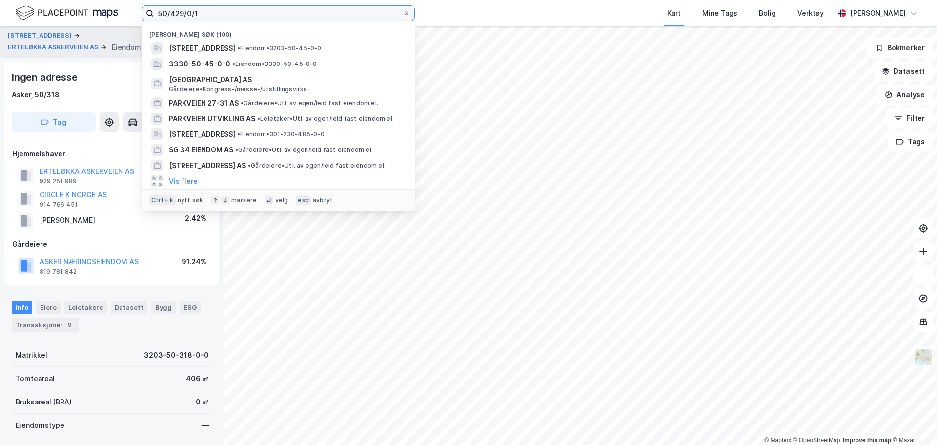 The height and width of the screenshot is (445, 937). What do you see at coordinates (905, 95) in the screenshot?
I see `button: Analyse` at bounding box center [905, 95].